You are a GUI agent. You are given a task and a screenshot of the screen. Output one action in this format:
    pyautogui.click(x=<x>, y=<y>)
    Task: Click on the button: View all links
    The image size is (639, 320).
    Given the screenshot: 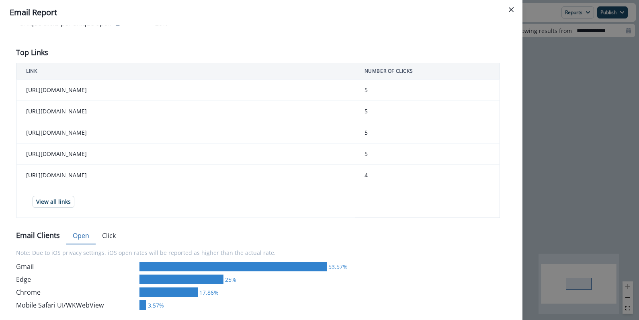 What is the action you would take?
    pyautogui.click(x=53, y=202)
    